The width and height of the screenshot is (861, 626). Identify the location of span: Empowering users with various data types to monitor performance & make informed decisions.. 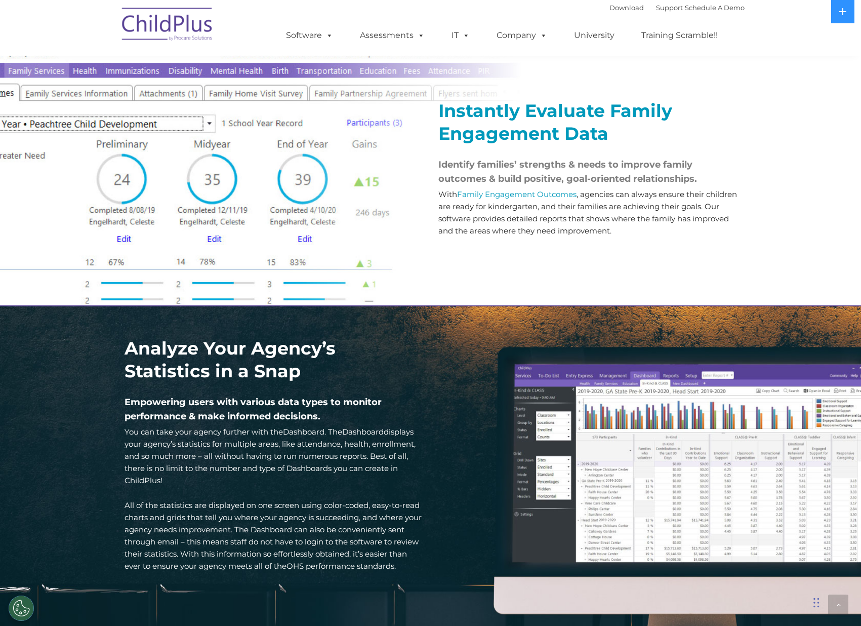
(253, 409).